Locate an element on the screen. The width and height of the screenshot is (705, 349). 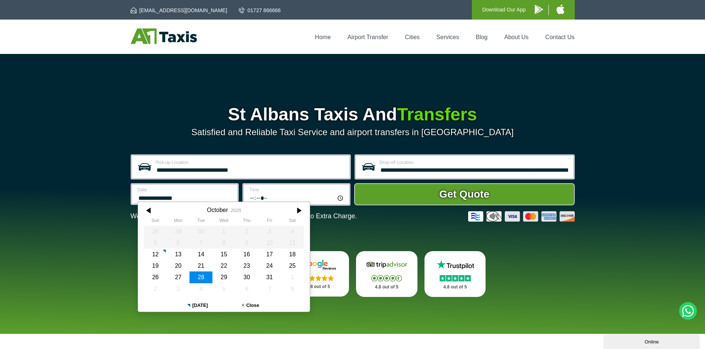
th: Sunday is located at coordinates (155, 222).